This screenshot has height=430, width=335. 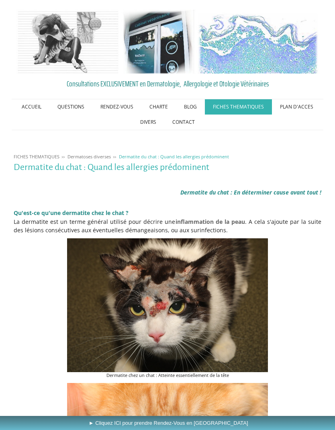 I want to click on a: Dermatite du chat : Quand les allergies prédominent, so click(x=174, y=156).